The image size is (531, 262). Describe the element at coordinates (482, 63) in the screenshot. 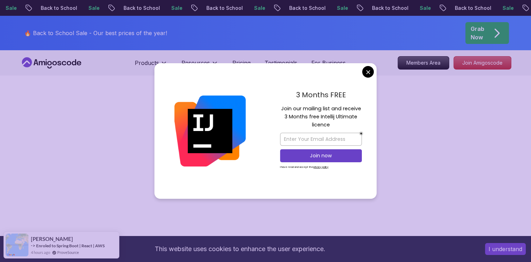

I see `a: Join Amigoscode` at that location.